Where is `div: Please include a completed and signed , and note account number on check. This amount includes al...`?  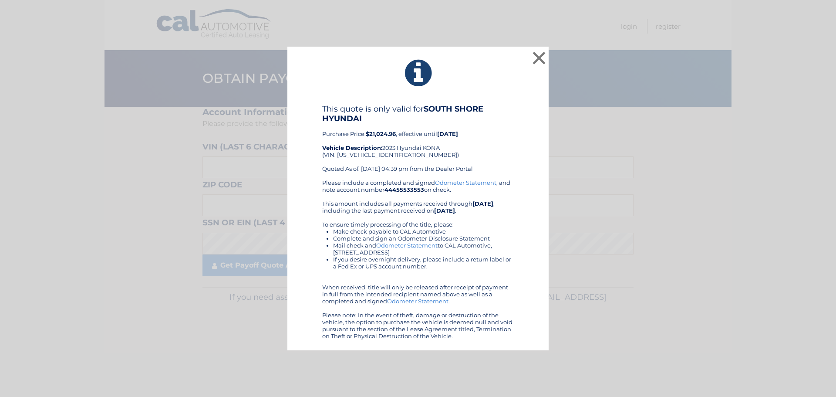 div: Please include a completed and signed , and note account number on check. This amount includes al... is located at coordinates (418, 259).